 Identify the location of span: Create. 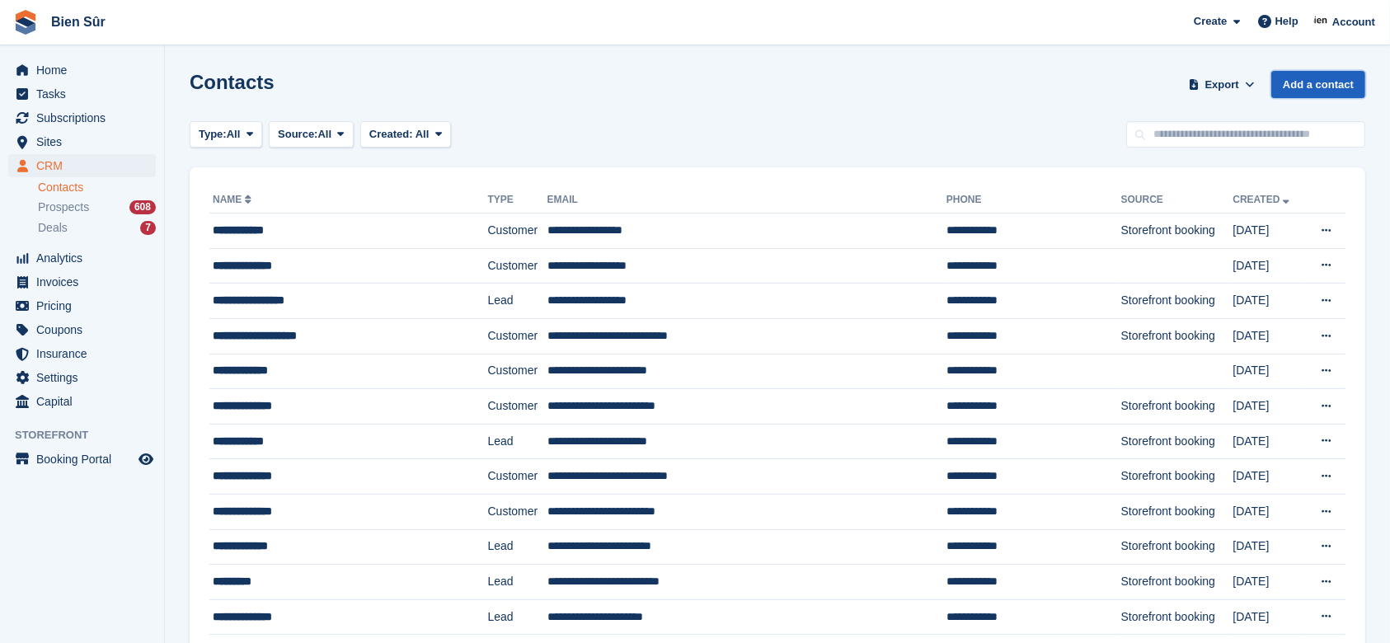
(1210, 21).